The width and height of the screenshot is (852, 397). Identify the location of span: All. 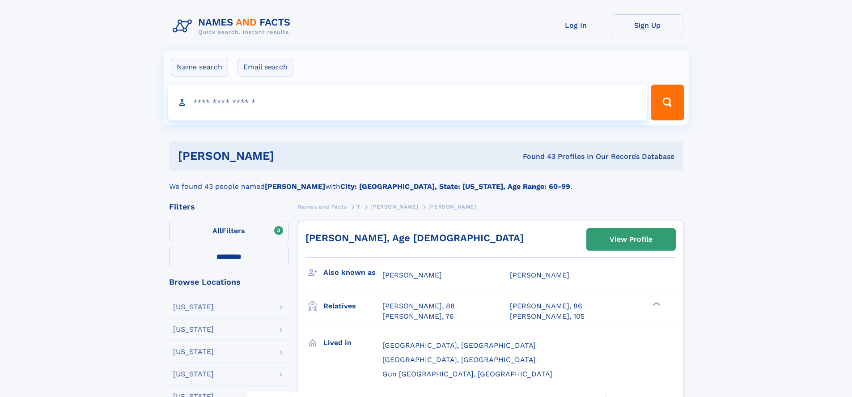
(217, 230).